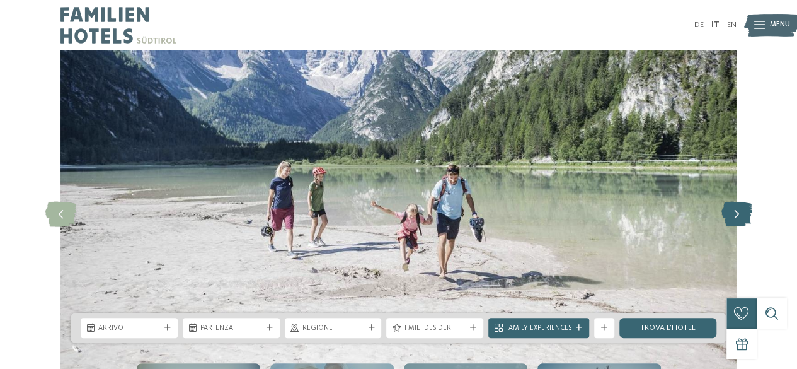 This screenshot has height=369, width=797. I want to click on a: IT, so click(715, 25).